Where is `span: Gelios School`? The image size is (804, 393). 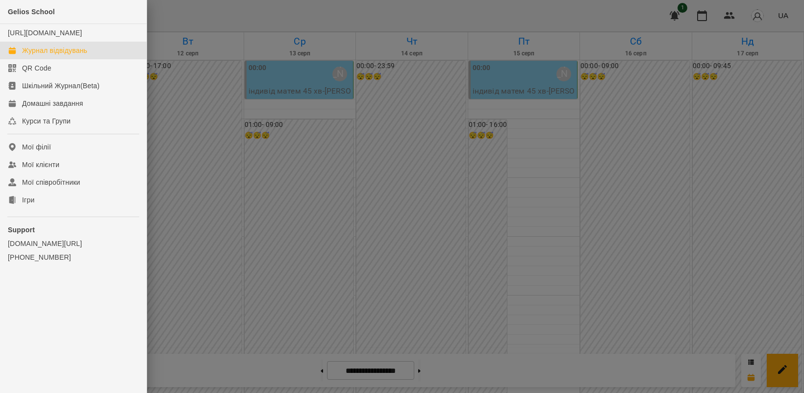 span: Gelios School is located at coordinates (31, 12).